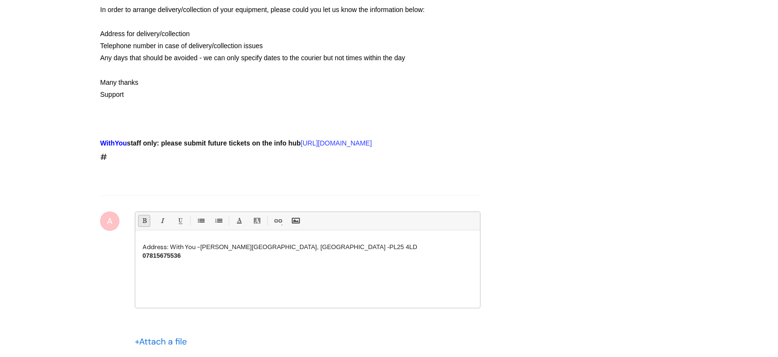  I want to click on div: Telephone number in case of delivery/collection issues, so click(273, 46).